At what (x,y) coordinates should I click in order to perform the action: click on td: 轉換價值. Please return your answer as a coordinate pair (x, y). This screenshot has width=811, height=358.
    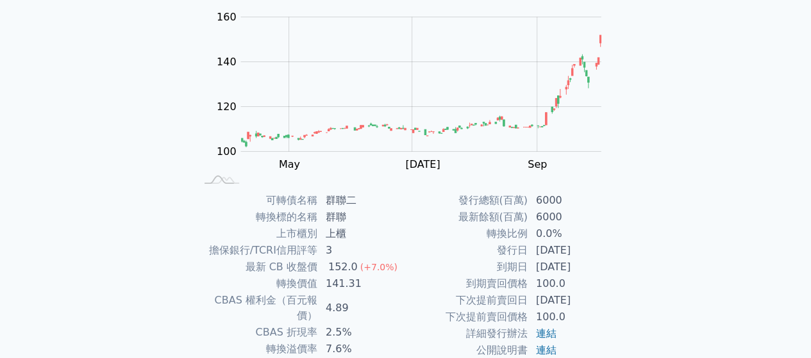
    Looking at the image, I should click on (256, 284).